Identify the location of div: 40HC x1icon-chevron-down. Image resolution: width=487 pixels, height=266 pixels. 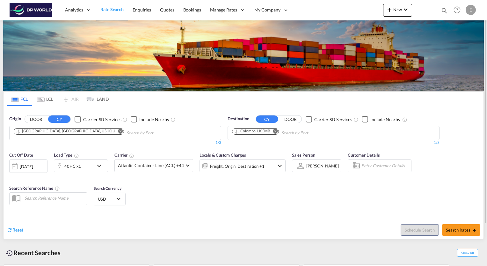
(81, 166).